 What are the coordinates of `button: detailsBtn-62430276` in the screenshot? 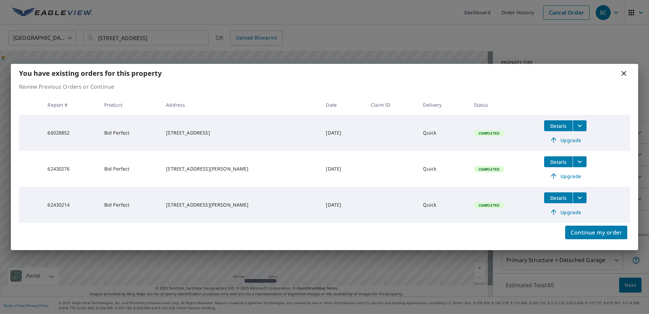 It's located at (559, 162).